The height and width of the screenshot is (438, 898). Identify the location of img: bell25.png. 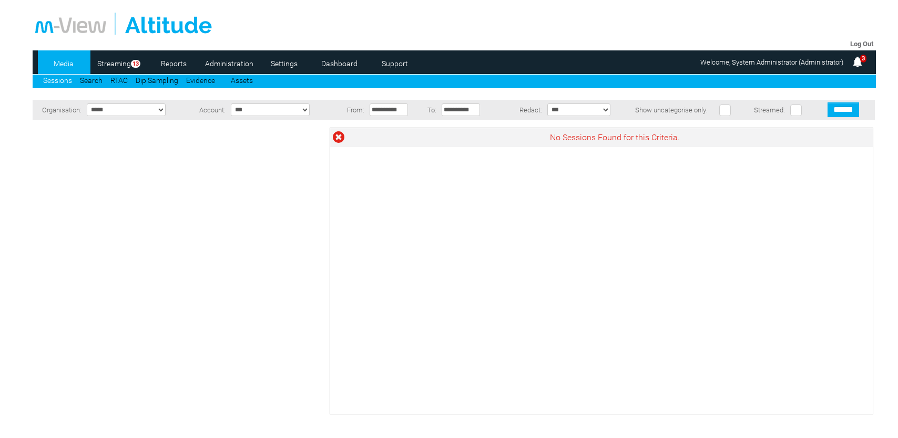
(858, 62).